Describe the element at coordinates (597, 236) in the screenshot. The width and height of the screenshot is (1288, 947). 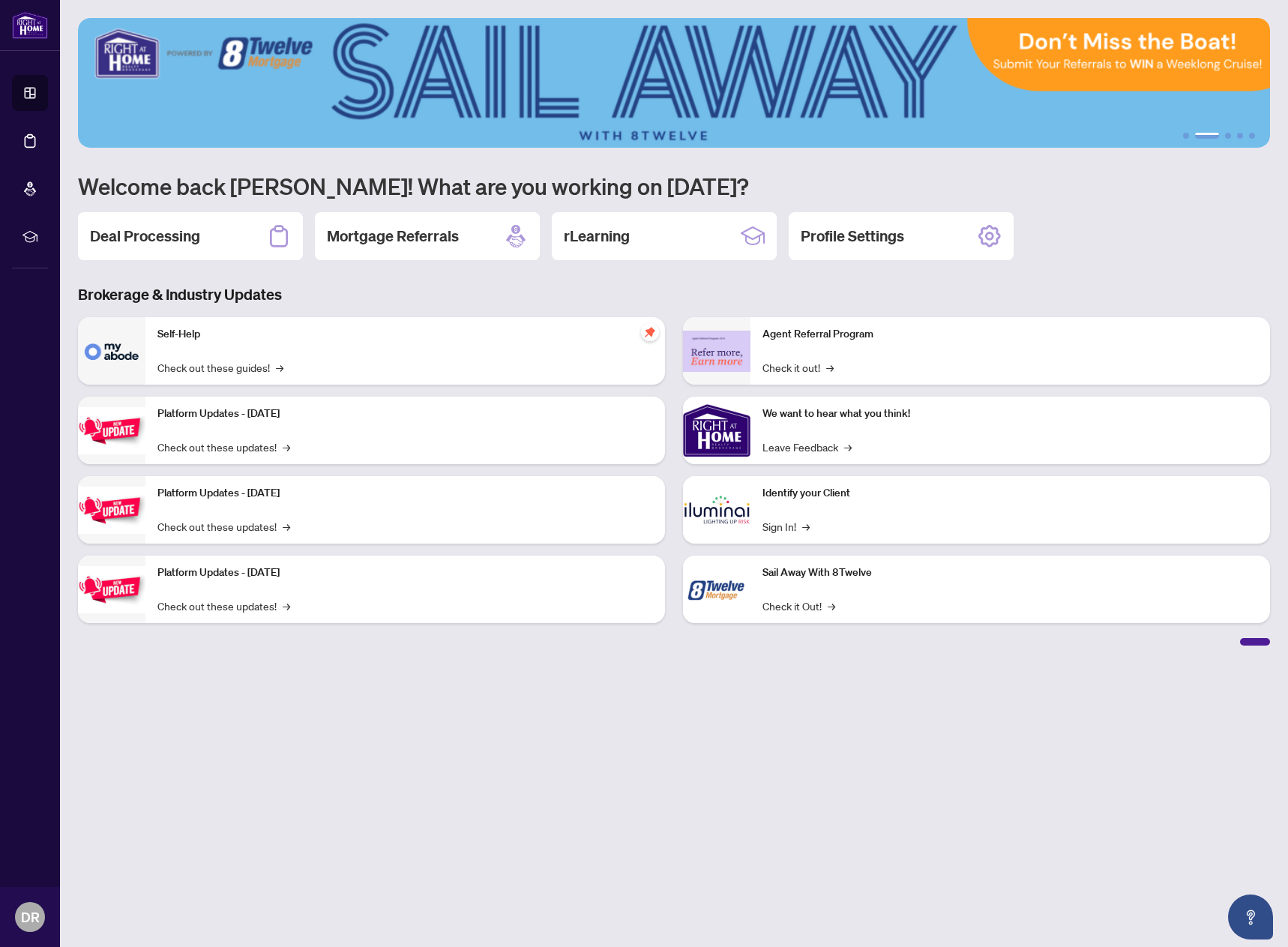
I see `h2: rLearning` at that location.